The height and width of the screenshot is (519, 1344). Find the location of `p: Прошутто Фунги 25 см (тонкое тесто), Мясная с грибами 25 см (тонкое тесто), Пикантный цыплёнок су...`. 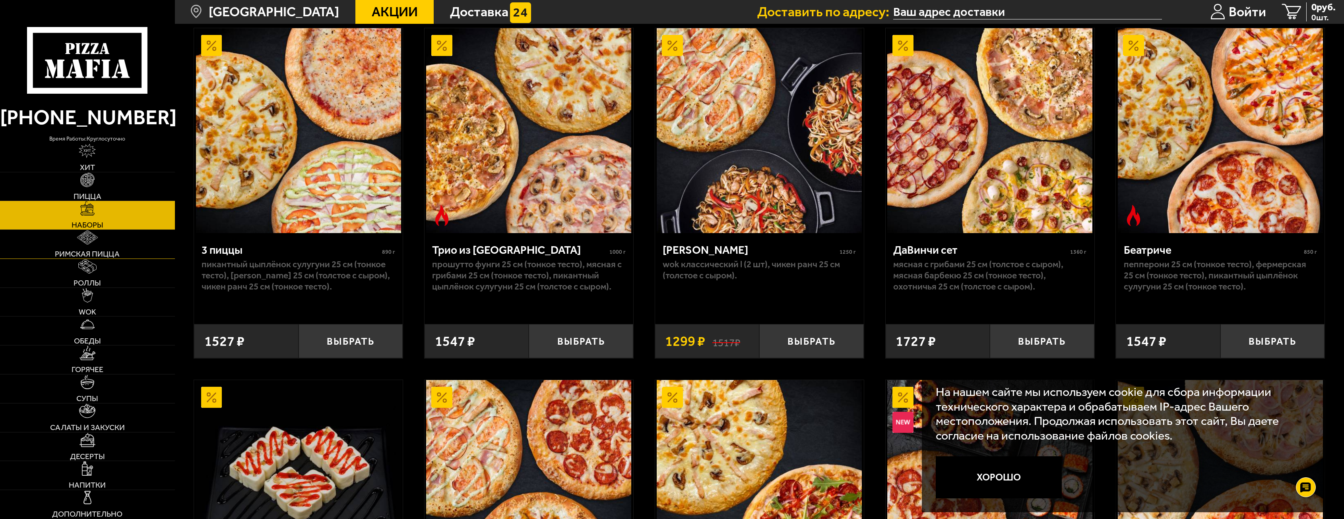

p: Прошутто Фунги 25 см (тонкое тесто), Мясная с грибами 25 см (тонкое тесто), Пикантный цыплёнок су... is located at coordinates (529, 276).